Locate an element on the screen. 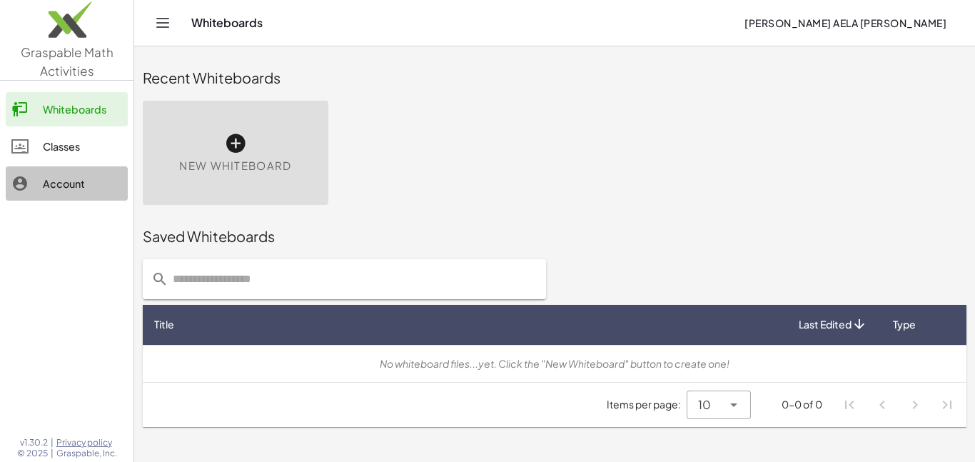 The image size is (975, 462). div: Whiteboards is located at coordinates (82, 109).